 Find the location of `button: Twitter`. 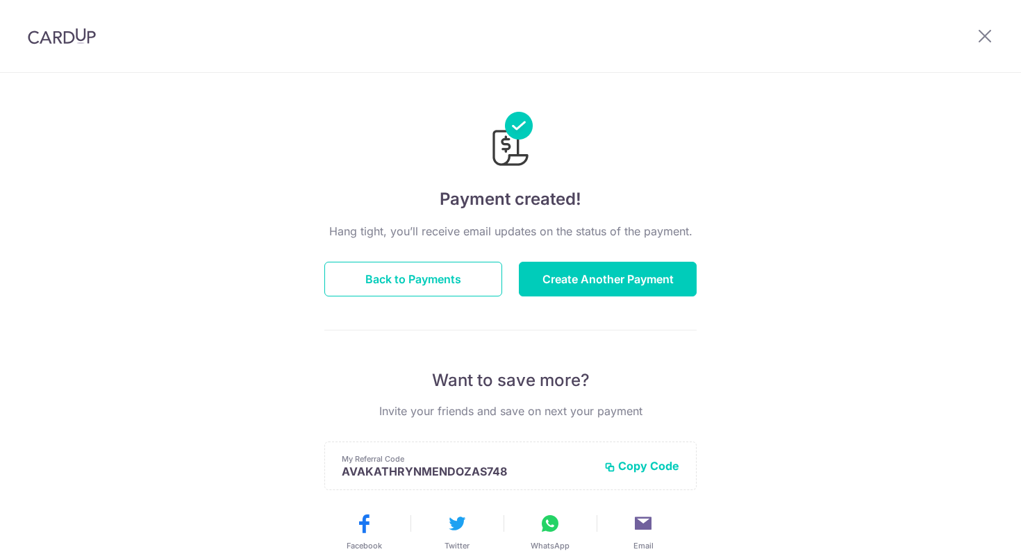

button: Twitter is located at coordinates (457, 532).